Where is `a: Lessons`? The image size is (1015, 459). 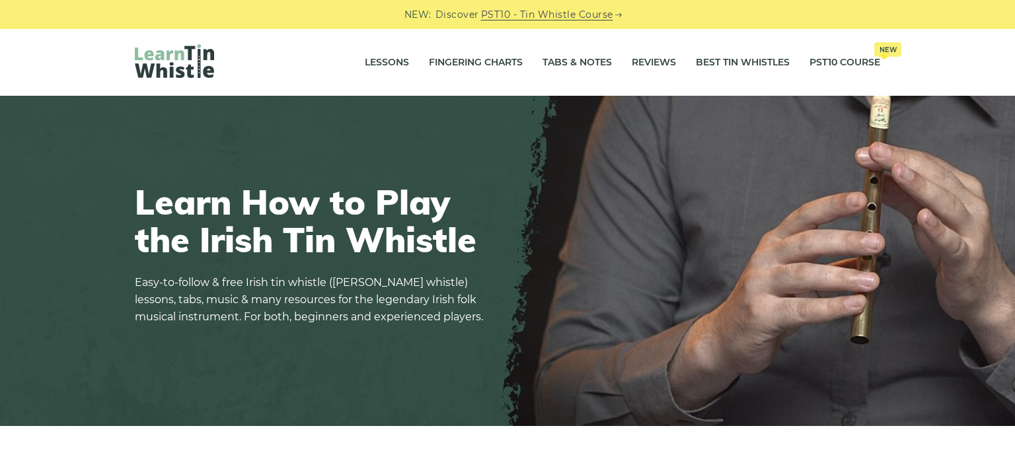
a: Lessons is located at coordinates (387, 63).